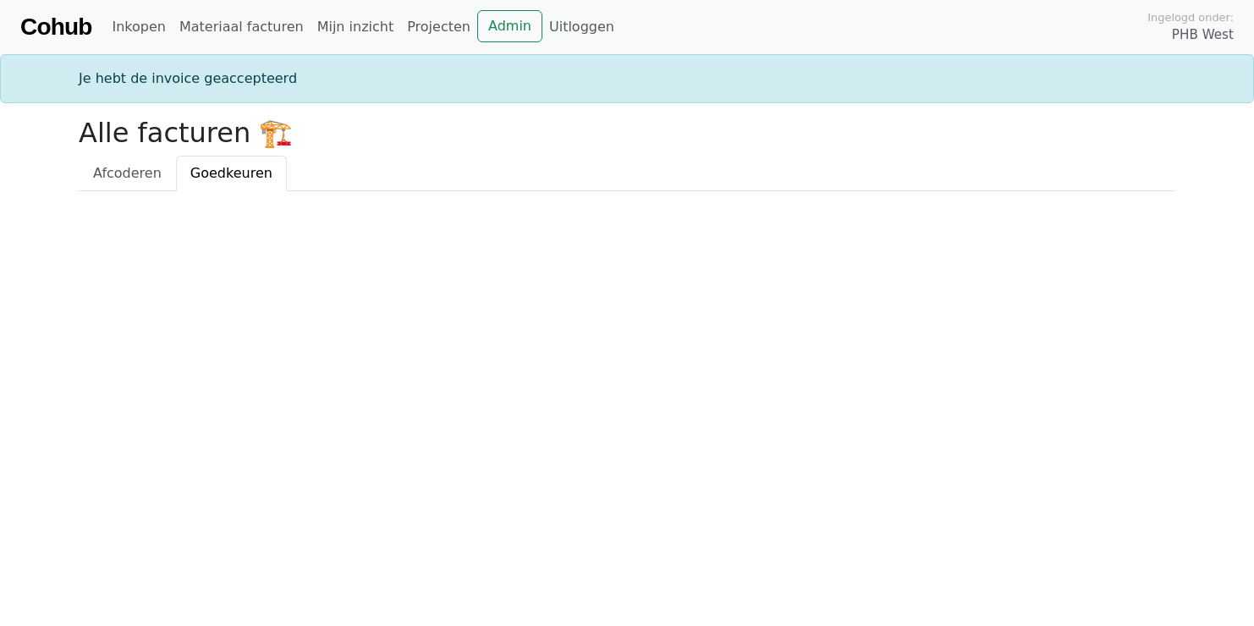 The height and width of the screenshot is (626, 1254). What do you see at coordinates (127, 173) in the screenshot?
I see `span: Afcoderen` at bounding box center [127, 173].